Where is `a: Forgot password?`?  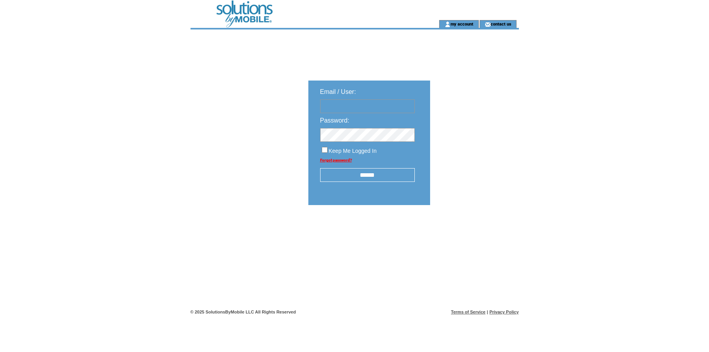 a: Forgot password? is located at coordinates (336, 160).